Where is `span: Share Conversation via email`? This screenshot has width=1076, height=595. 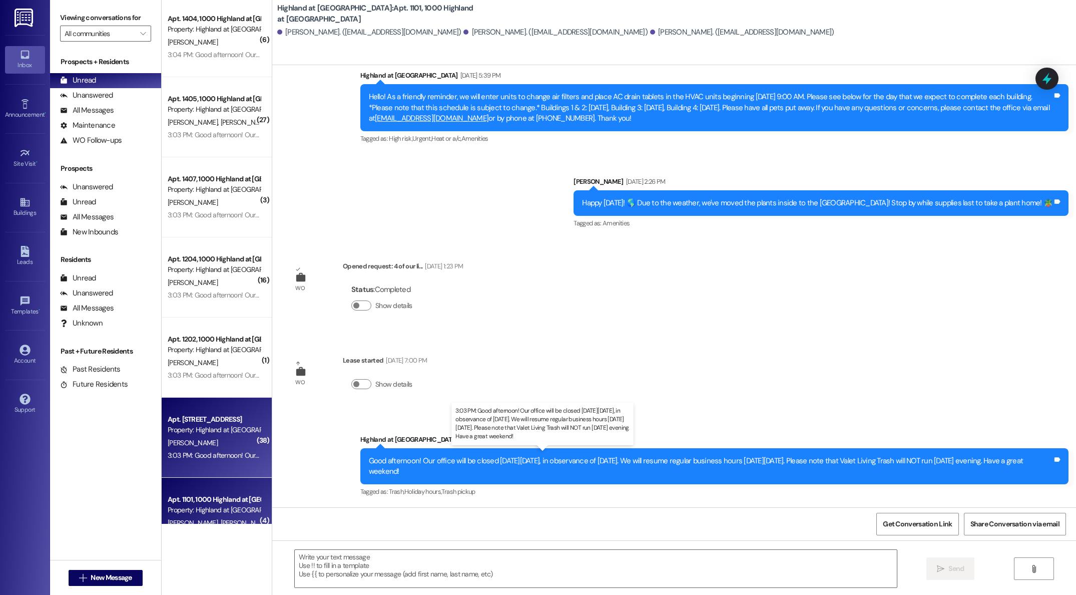 span: Share Conversation via email is located at coordinates (1015, 524).